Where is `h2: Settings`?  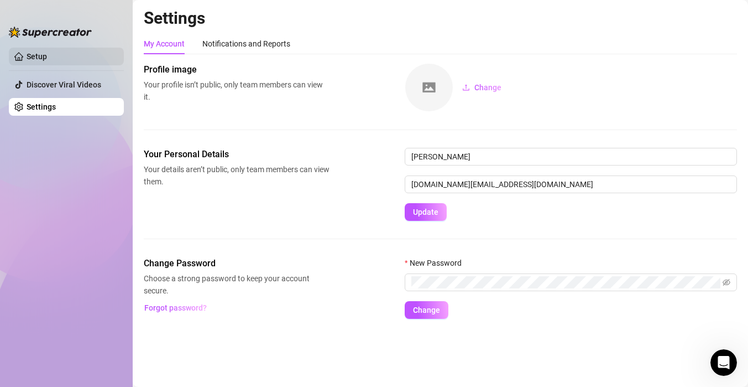
h2: Settings is located at coordinates (440, 18).